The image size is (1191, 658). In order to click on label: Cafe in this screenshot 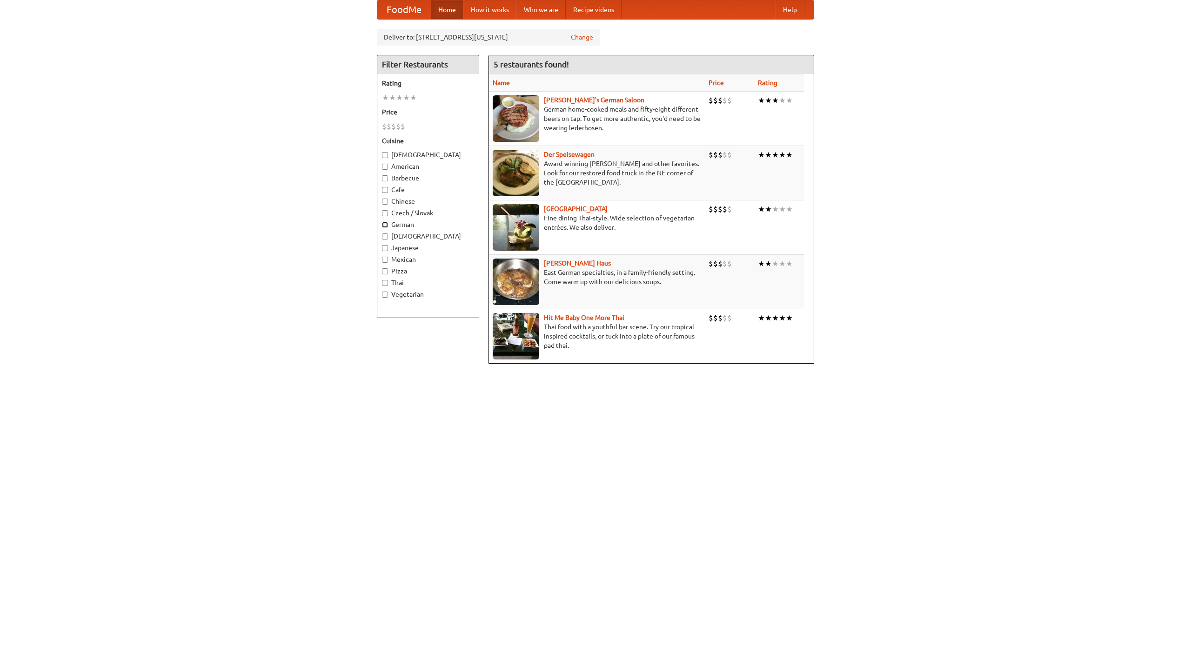, I will do `click(428, 190)`.